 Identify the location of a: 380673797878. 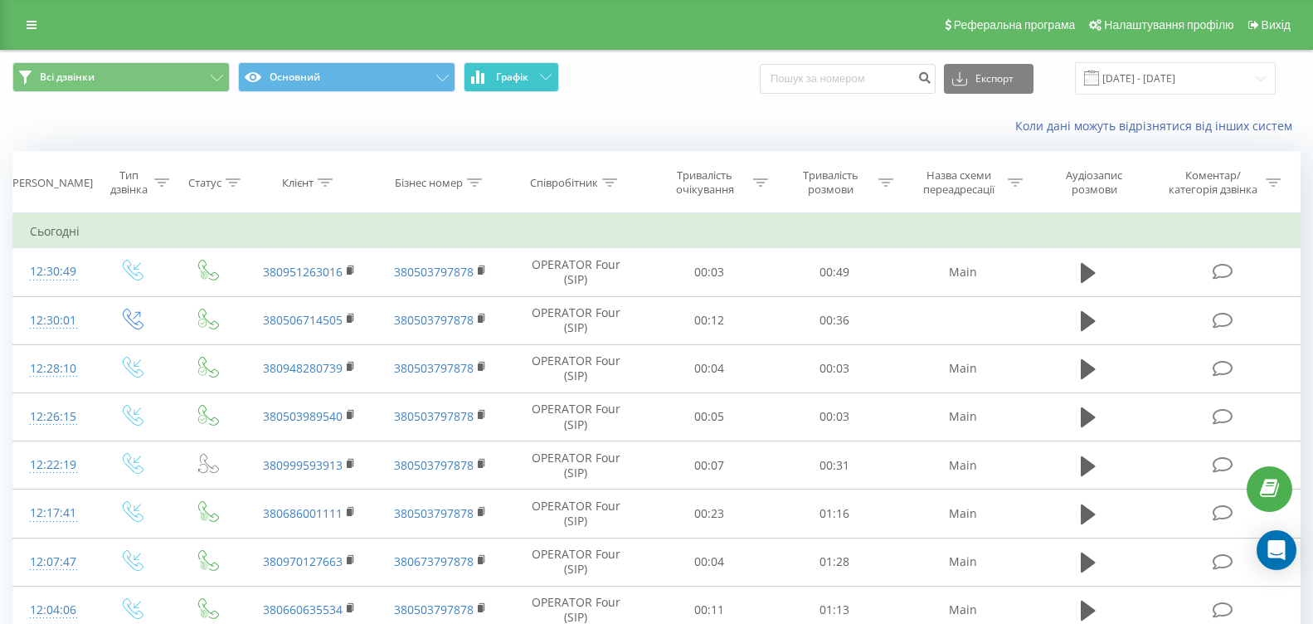
(434, 561).